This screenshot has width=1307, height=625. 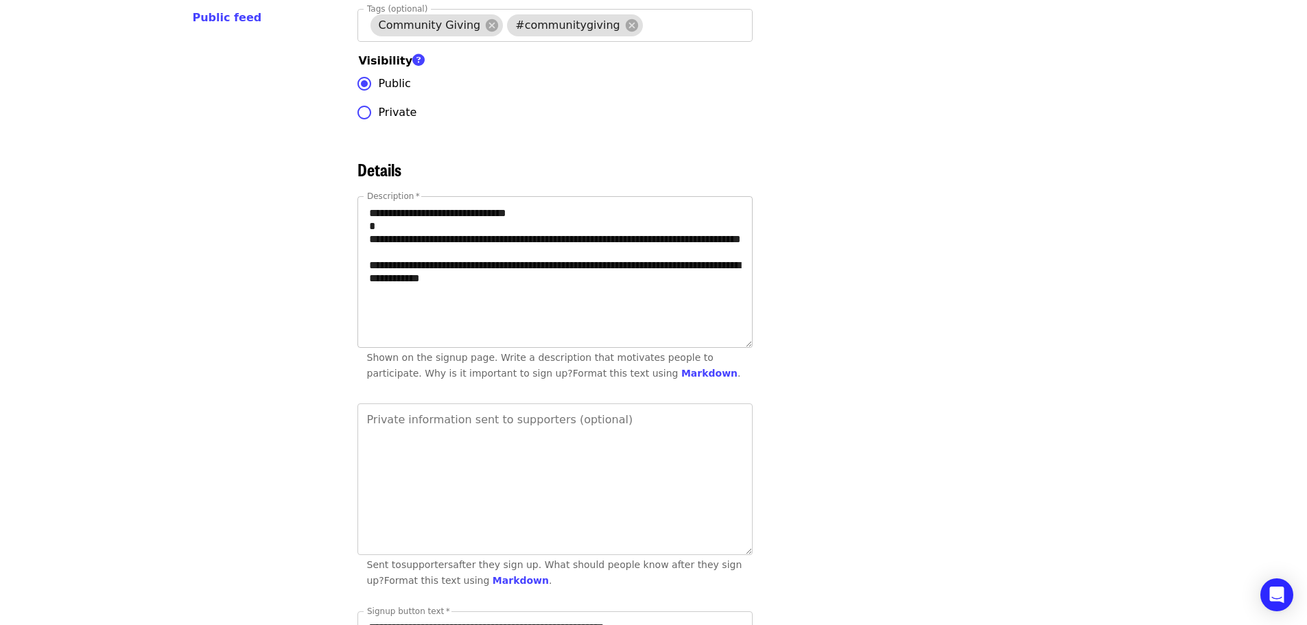 I want to click on div: #communitygiving, so click(x=574, y=25).